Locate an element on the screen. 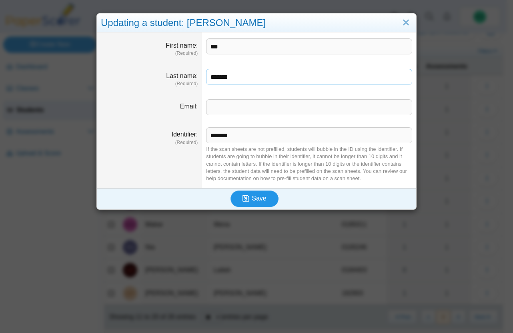 This screenshot has height=333, width=513. span: Save is located at coordinates (259, 198).